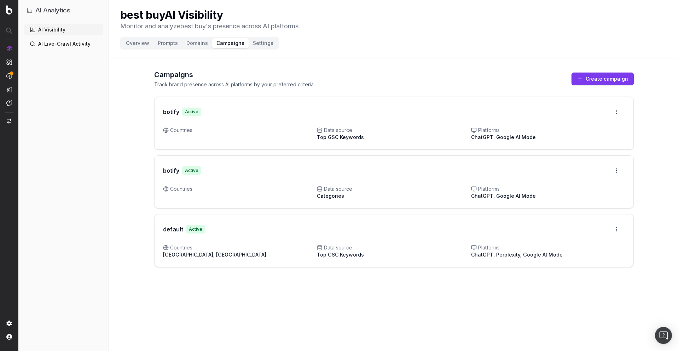  I want to click on h3: default, so click(173, 229).